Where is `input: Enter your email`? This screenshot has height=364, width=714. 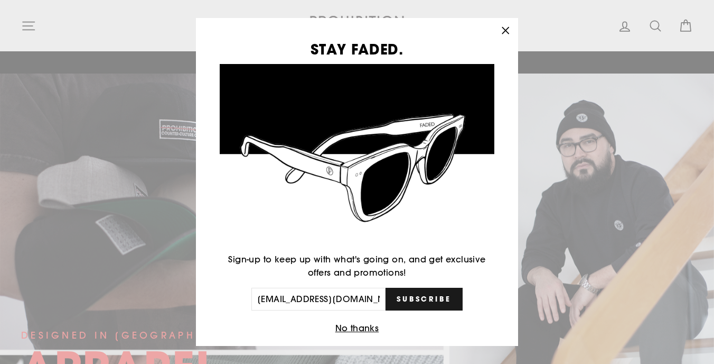 input: Enter your email is located at coordinates (319, 299).